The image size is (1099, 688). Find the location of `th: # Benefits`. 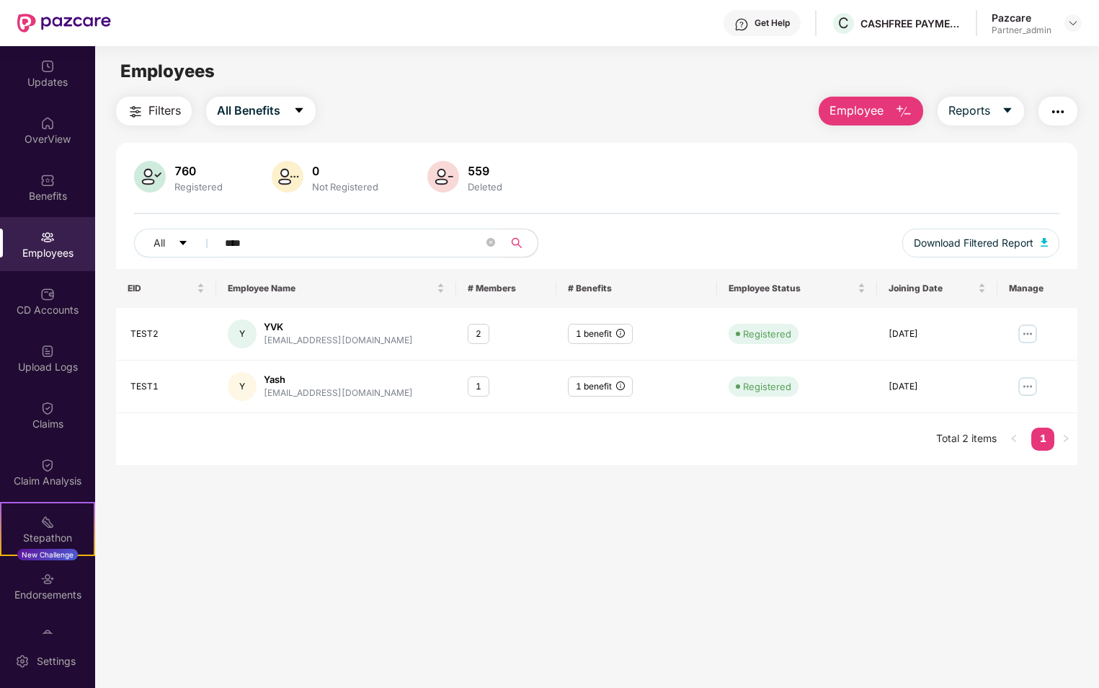

th: # Benefits is located at coordinates (637, 288).